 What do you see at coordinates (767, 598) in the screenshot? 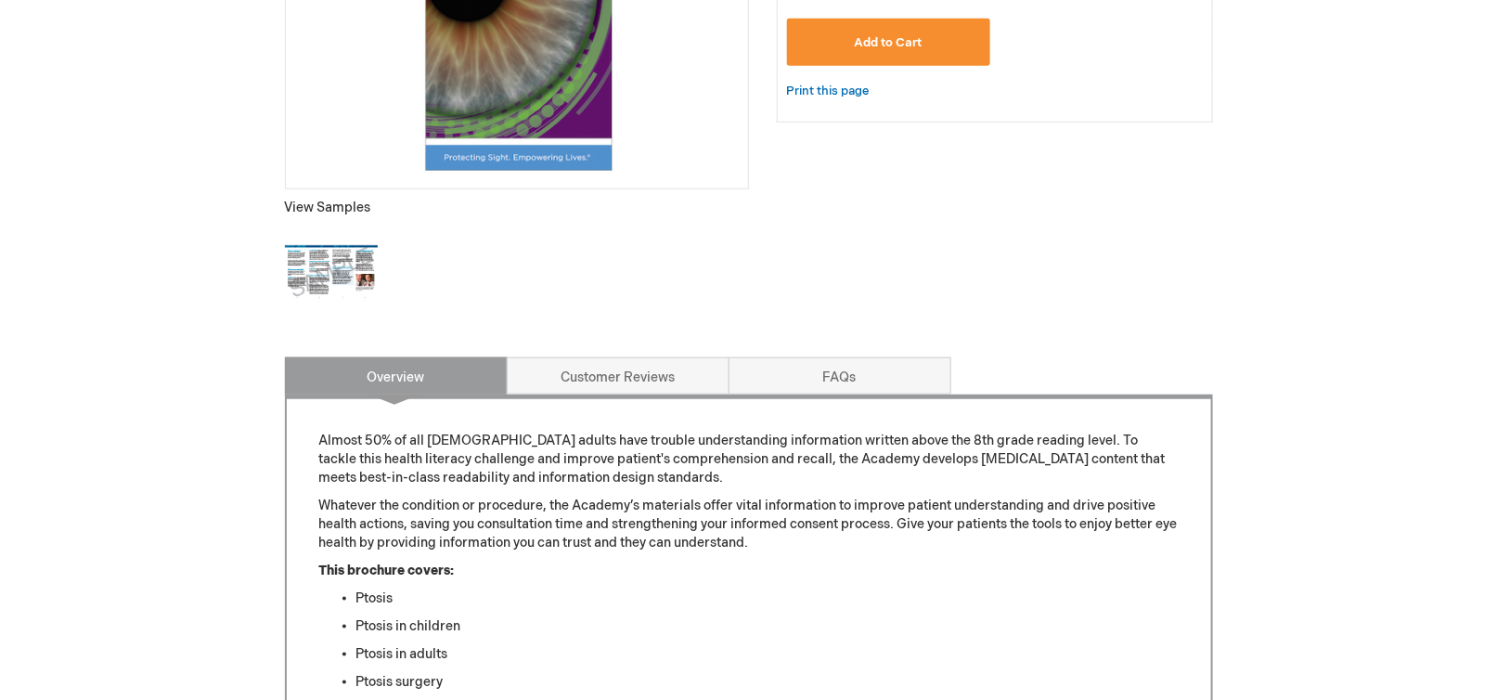
I see `li: Ptosis` at bounding box center [767, 598].